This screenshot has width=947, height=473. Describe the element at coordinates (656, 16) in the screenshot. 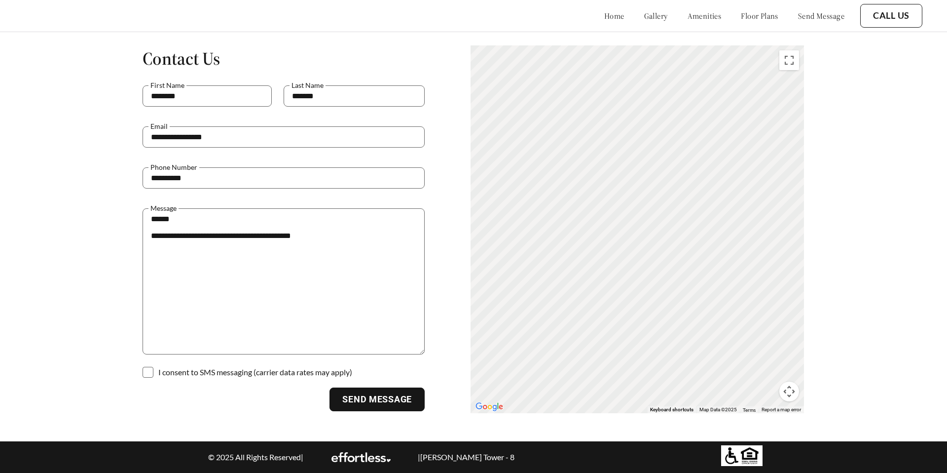

I see `a: gallery` at that location.